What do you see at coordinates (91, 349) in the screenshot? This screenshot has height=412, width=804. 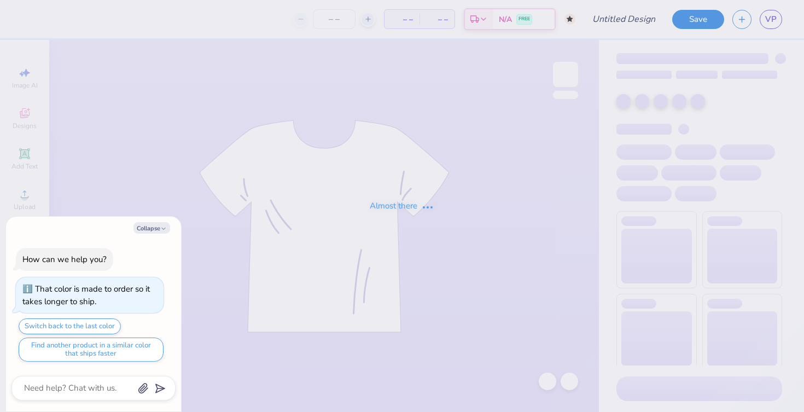 I see `button: Find another product in a similar color that ships faster` at bounding box center [91, 349].